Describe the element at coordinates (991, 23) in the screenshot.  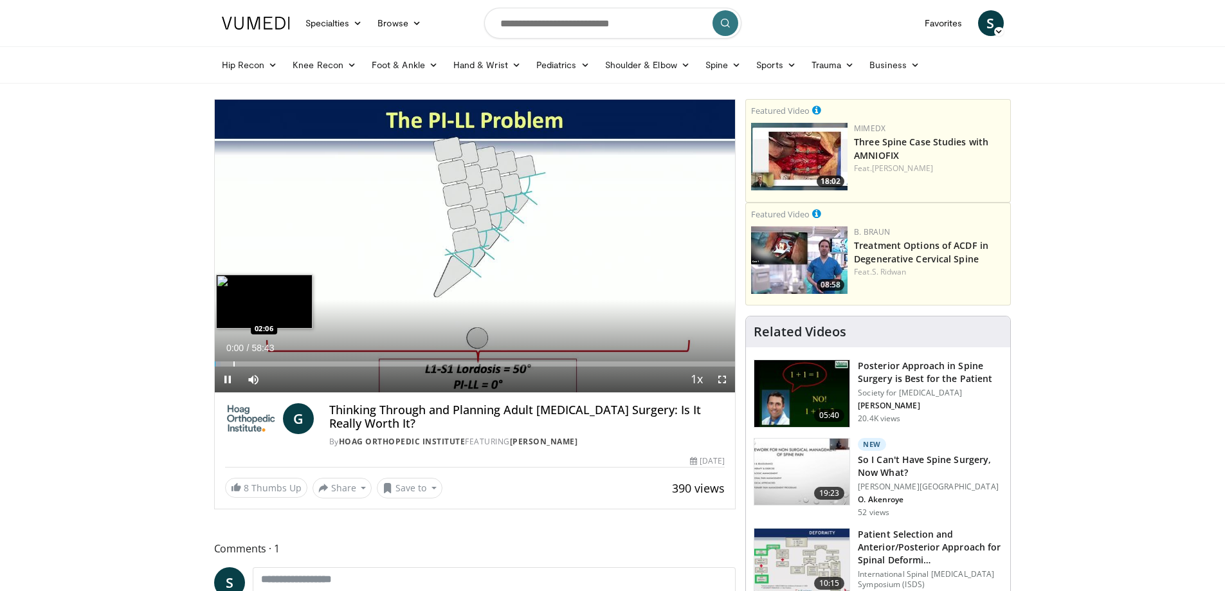
I see `span: S` at that location.